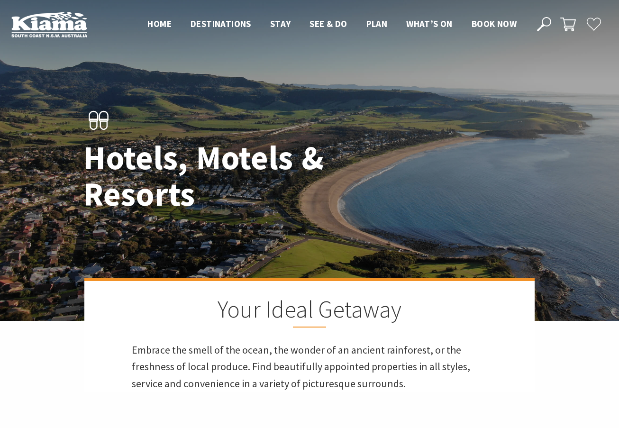 The width and height of the screenshot is (619, 428). I want to click on span: Book now, so click(494, 24).